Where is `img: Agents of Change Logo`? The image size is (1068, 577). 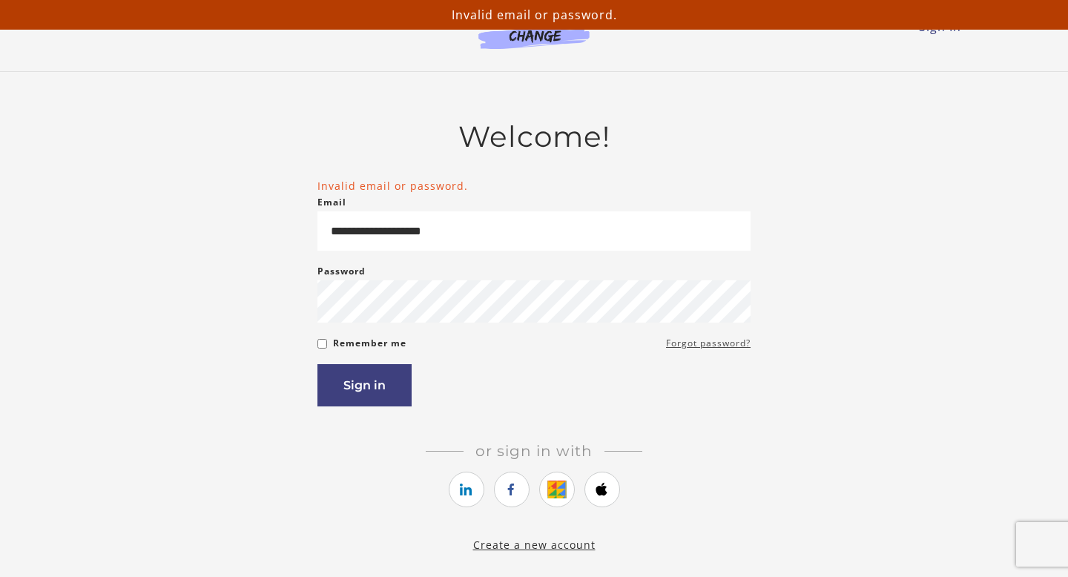
img: Agents of Change Logo is located at coordinates (534, 32).